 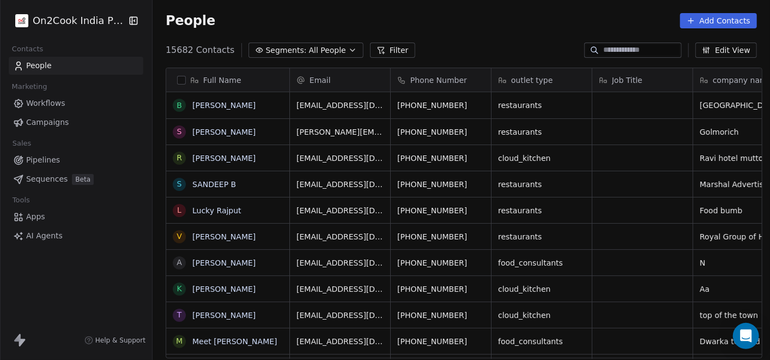 I want to click on div: L, so click(x=179, y=210).